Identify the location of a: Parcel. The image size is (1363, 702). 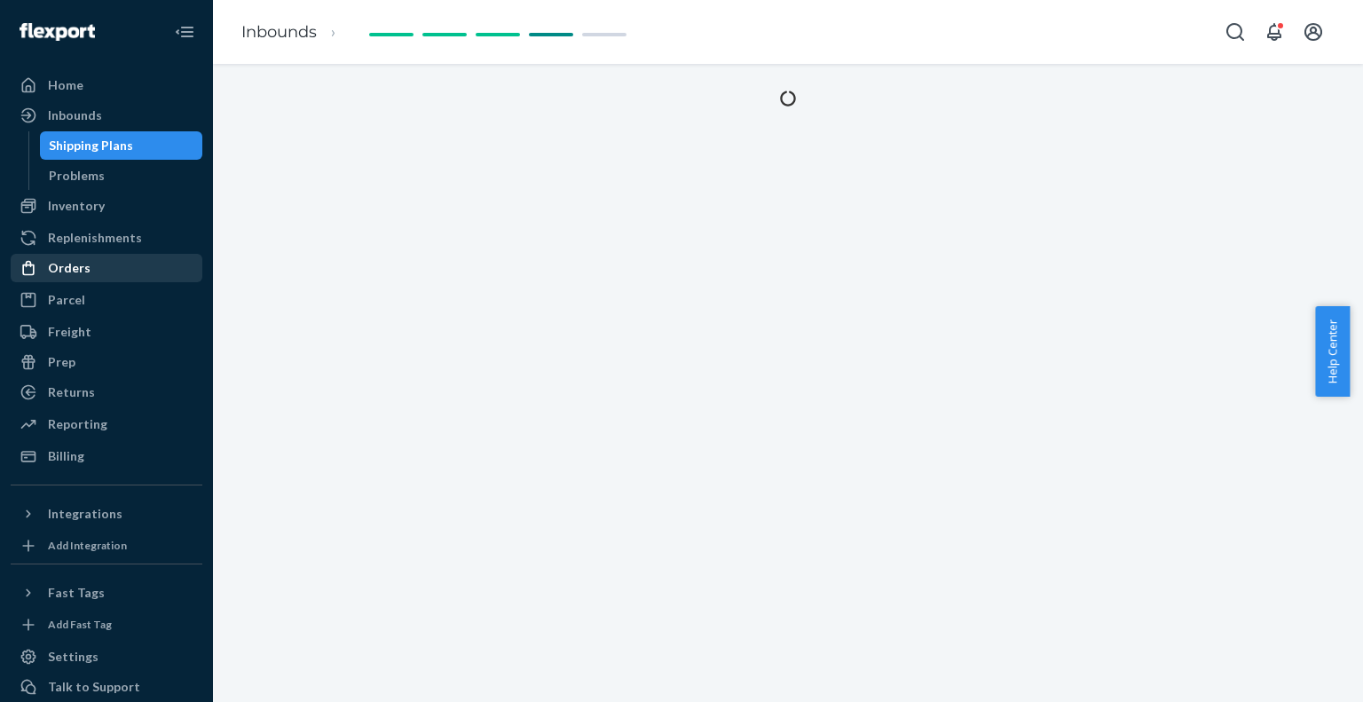
(107, 300).